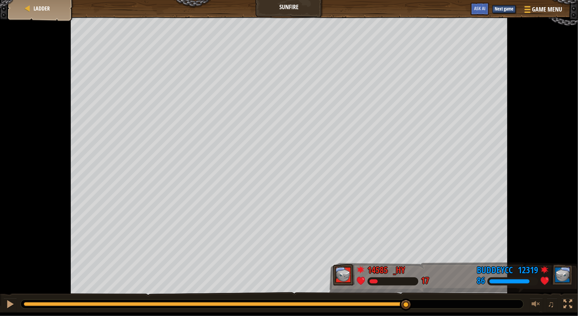 Image resolution: width=578 pixels, height=316 pixels. What do you see at coordinates (529, 268) in the screenshot?
I see `div: 12319` at bounding box center [529, 268].